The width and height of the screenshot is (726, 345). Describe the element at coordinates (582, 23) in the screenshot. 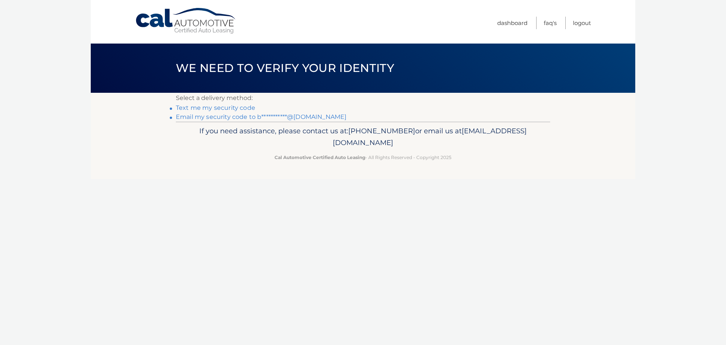

I see `a: Logout` at that location.